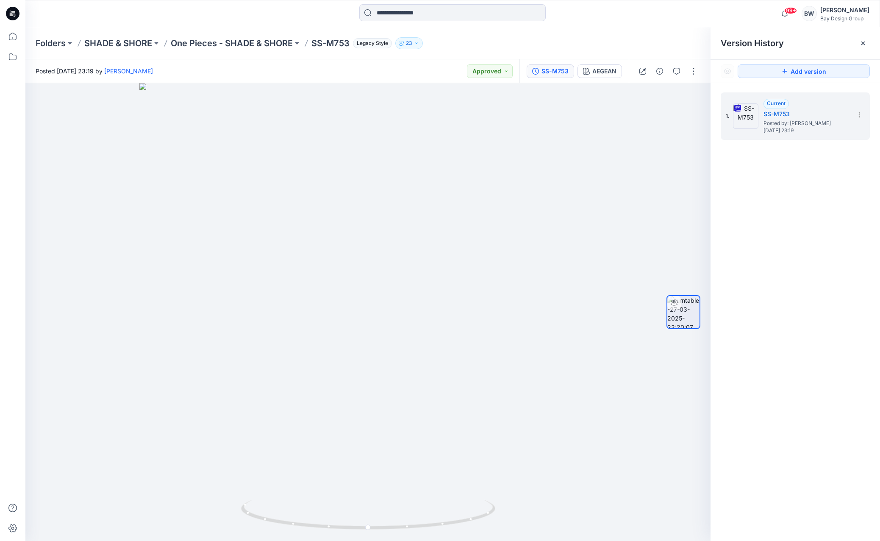 This screenshot has width=880, height=541. Describe the element at coordinates (864, 43) in the screenshot. I see `button: Close` at that location.